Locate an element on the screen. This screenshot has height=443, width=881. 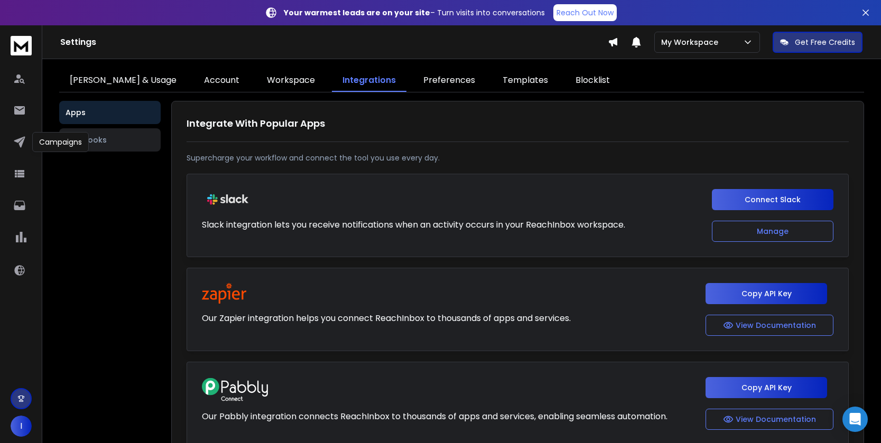
div: Campaigns is located at coordinates (60, 142).